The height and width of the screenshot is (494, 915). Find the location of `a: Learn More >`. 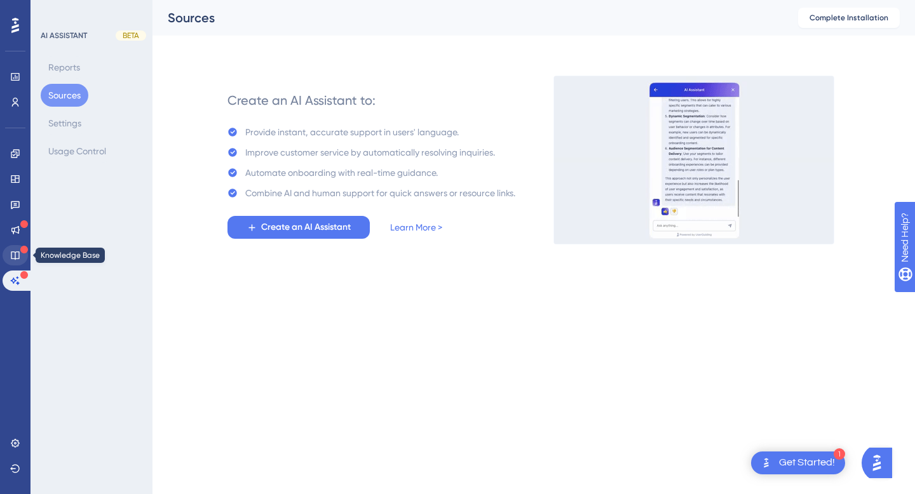

a: Learn More > is located at coordinates (416, 228).